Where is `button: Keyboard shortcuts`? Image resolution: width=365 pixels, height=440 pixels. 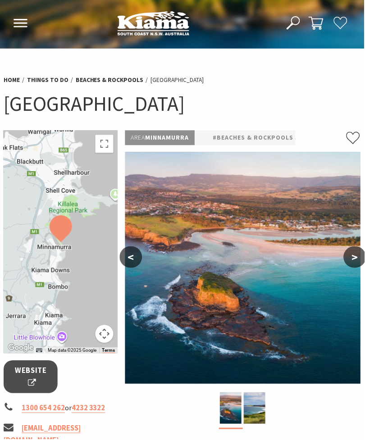 button: Keyboard shortcuts is located at coordinates (39, 352).